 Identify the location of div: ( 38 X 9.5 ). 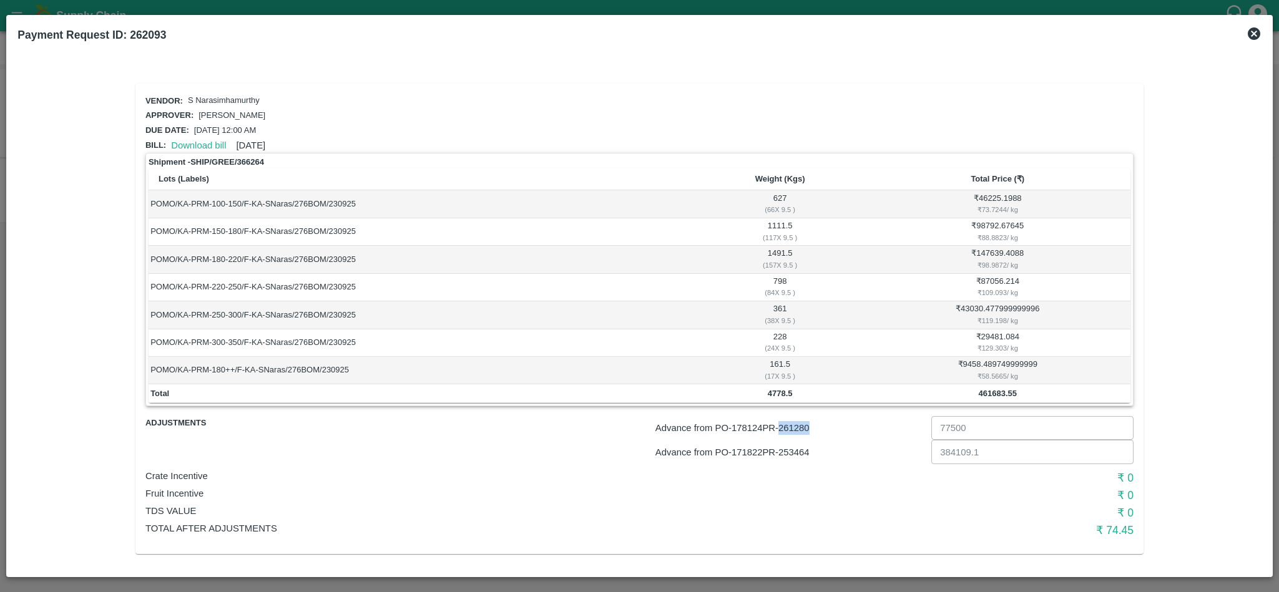
(780, 321).